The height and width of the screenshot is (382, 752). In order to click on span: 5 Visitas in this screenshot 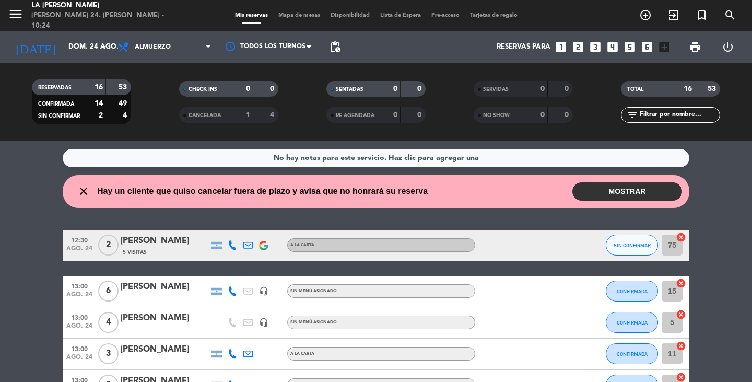, I will do `click(135, 252)`.